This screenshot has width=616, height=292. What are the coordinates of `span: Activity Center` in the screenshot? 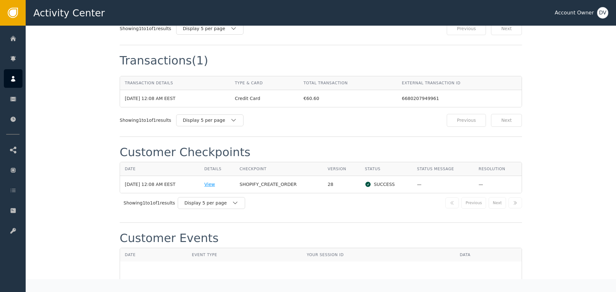 It's located at (69, 13).